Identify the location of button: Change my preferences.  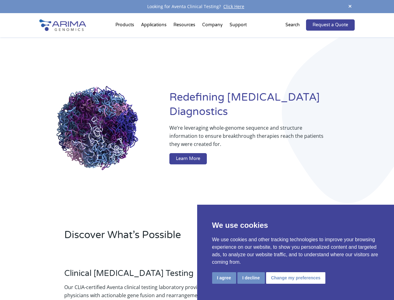
(296, 277).